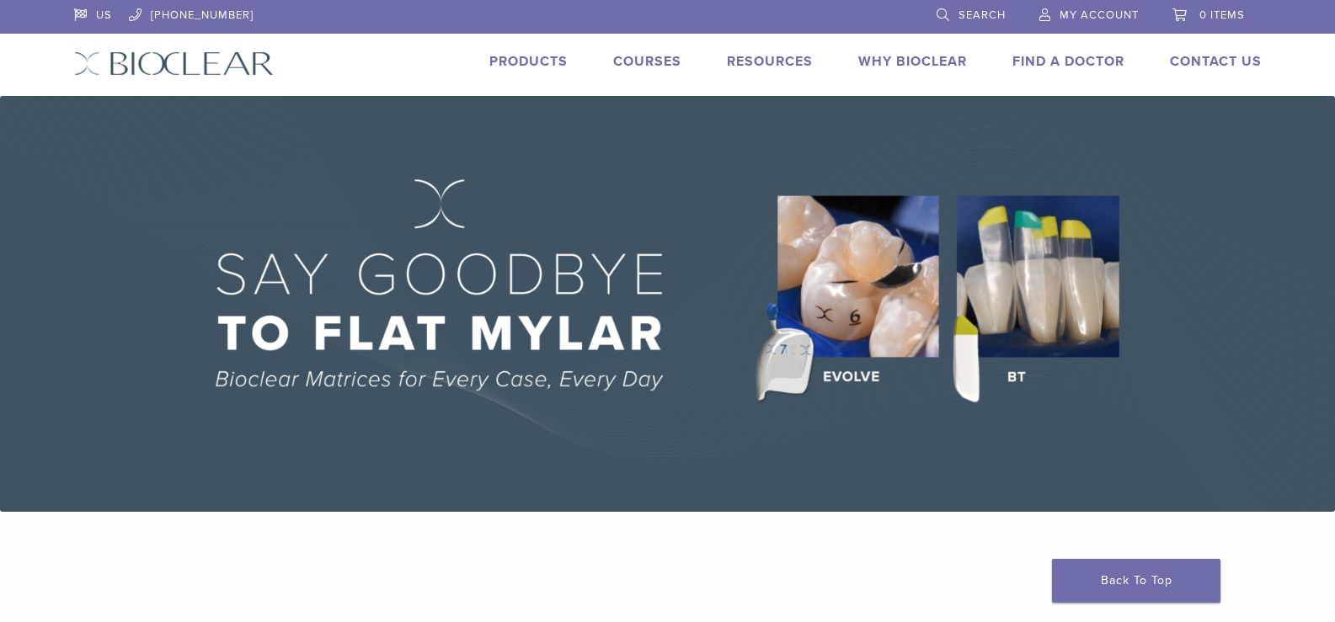  Describe the element at coordinates (982, 15) in the screenshot. I see `span: Search` at that location.